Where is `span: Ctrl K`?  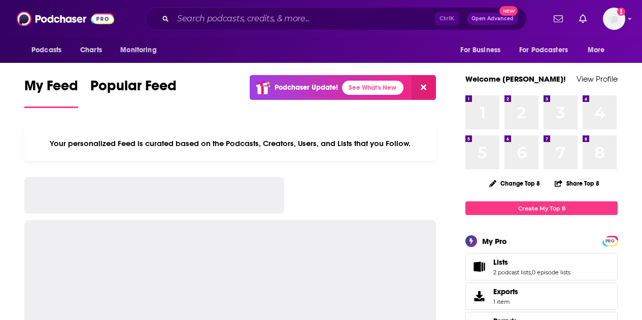 span: Ctrl K is located at coordinates (447, 19).